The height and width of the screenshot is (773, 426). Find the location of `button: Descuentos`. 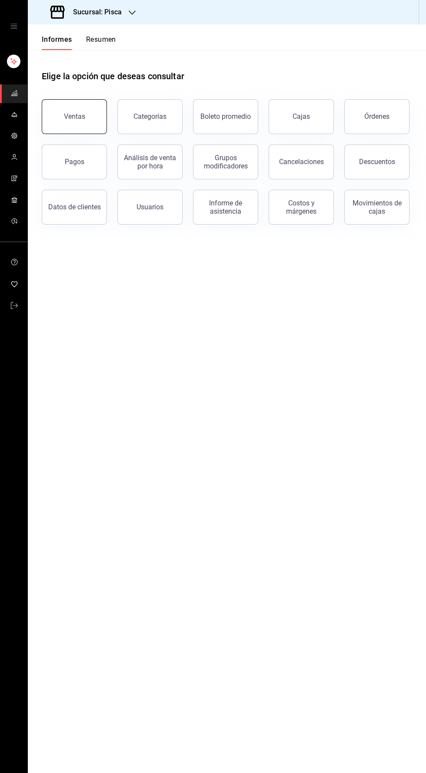

button: Descuentos is located at coordinates (377, 162).